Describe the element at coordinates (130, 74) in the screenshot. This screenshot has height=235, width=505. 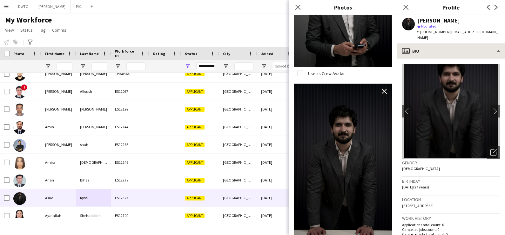
I see `div: THA8364` at that location.